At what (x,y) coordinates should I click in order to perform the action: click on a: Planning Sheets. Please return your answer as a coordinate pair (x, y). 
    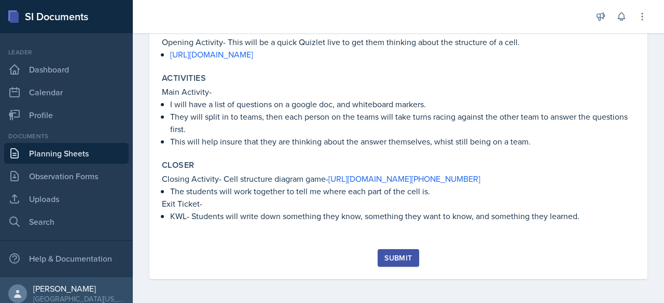
    Looking at the image, I should click on (66, 154).